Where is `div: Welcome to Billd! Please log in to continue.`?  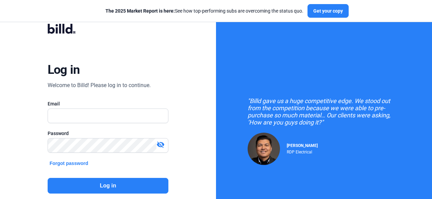
div: Welcome to Billd! Please log in to continue. is located at coordinates (99, 85).